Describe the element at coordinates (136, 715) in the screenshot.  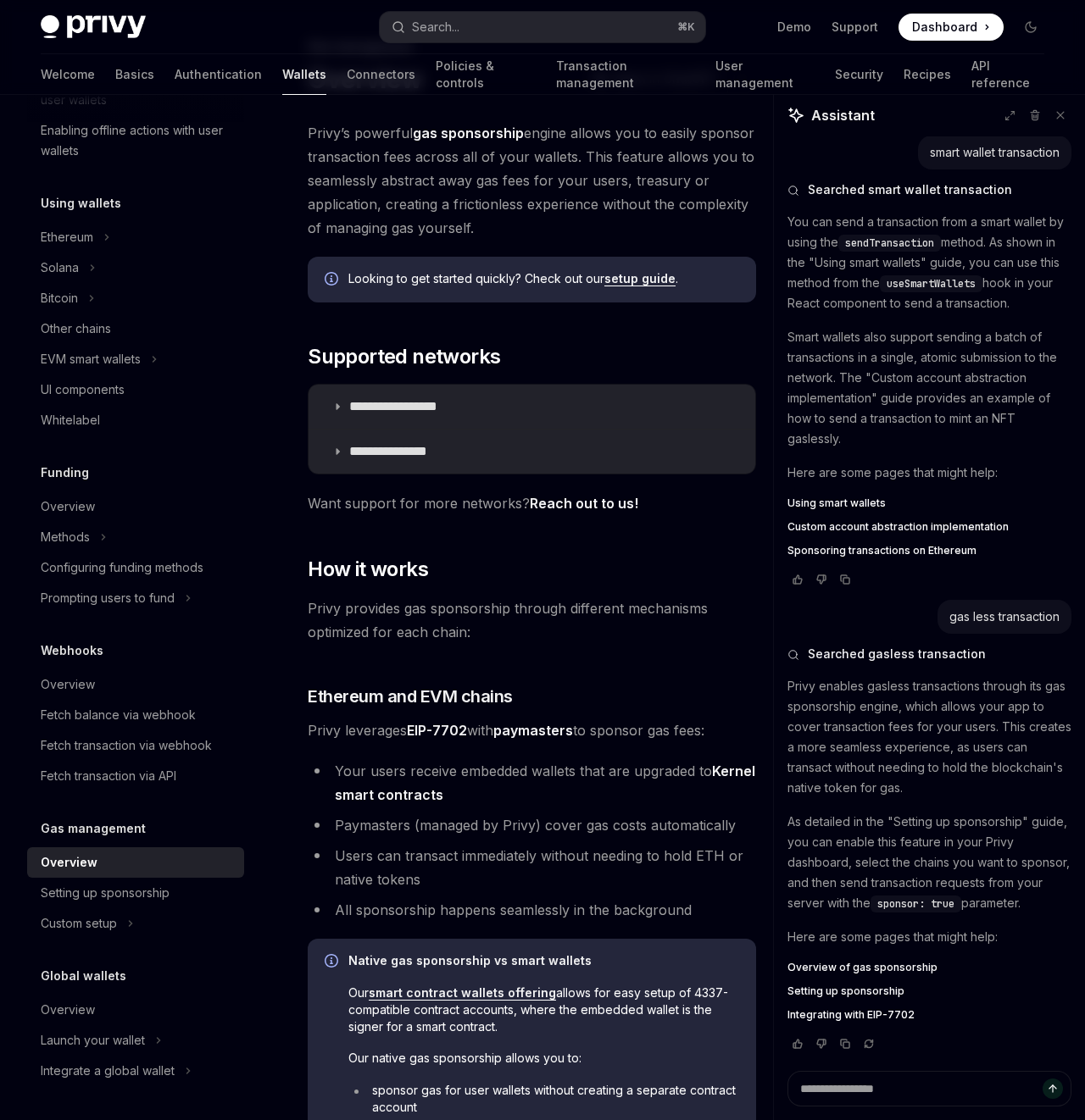
I see `a: Fetch balance via webhook` at that location.